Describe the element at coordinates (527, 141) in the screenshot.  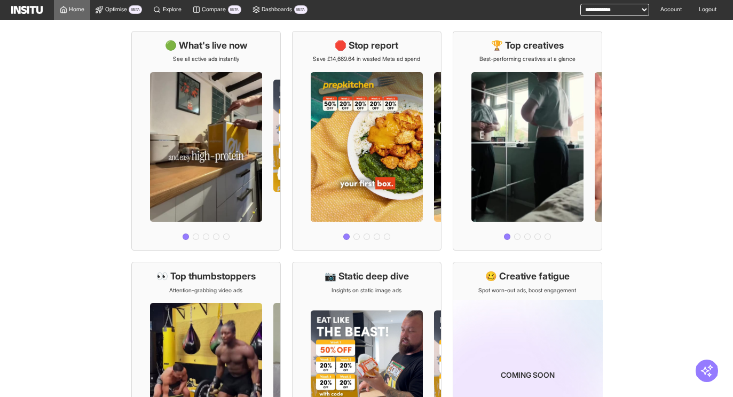
I see `a: 🏆 Top creativesBest-performing creatives at a glance` at that location.